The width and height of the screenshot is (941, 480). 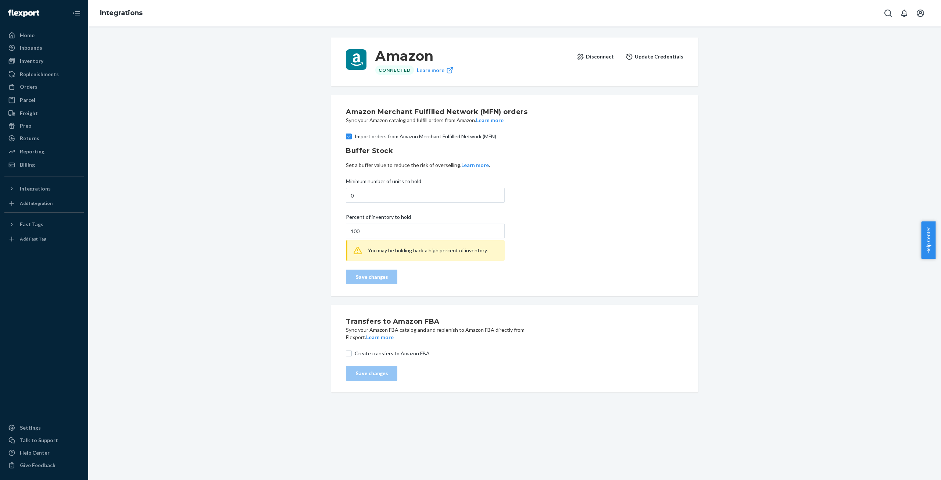 I want to click on button: Disconnect, so click(x=595, y=57).